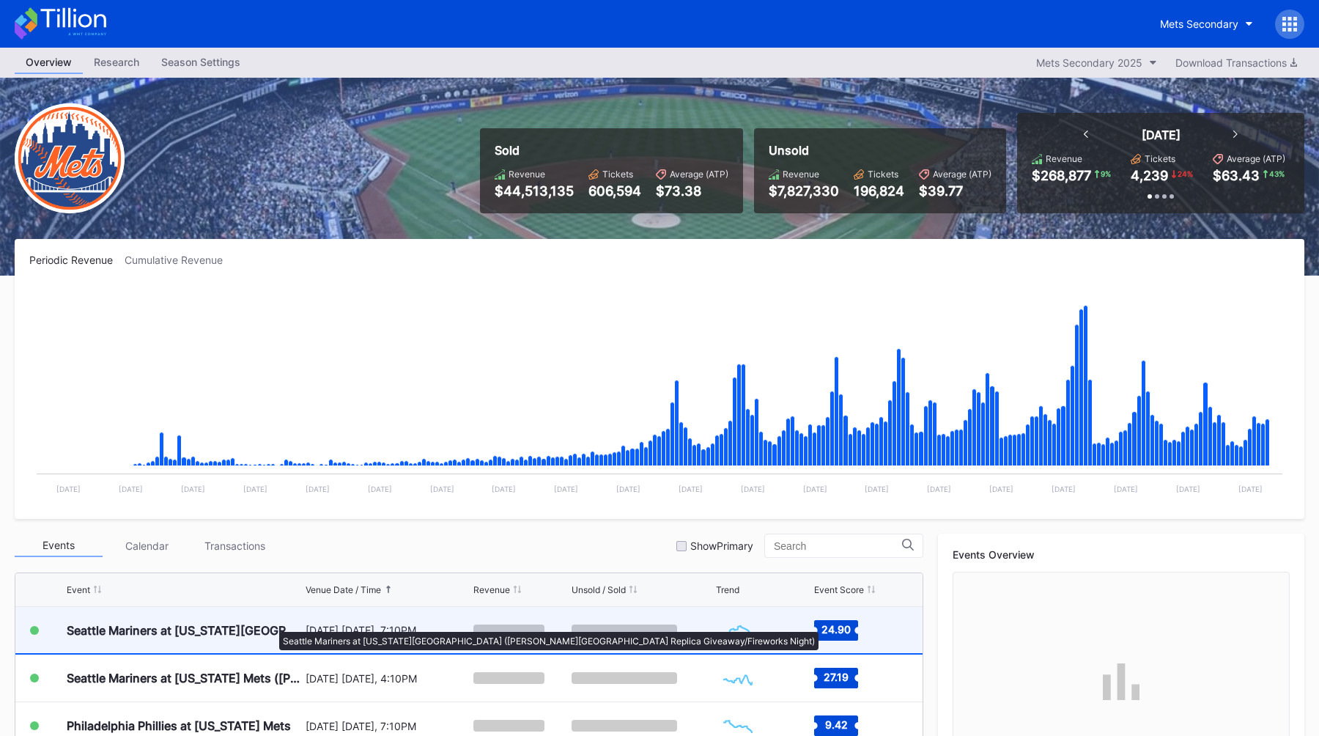  Describe the element at coordinates (201, 62) in the screenshot. I see `a: Season Settings` at that location.